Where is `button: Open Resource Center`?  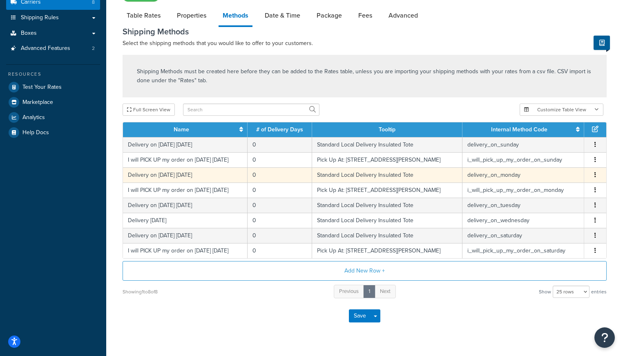 button: Open Resource Center is located at coordinates (605, 337).